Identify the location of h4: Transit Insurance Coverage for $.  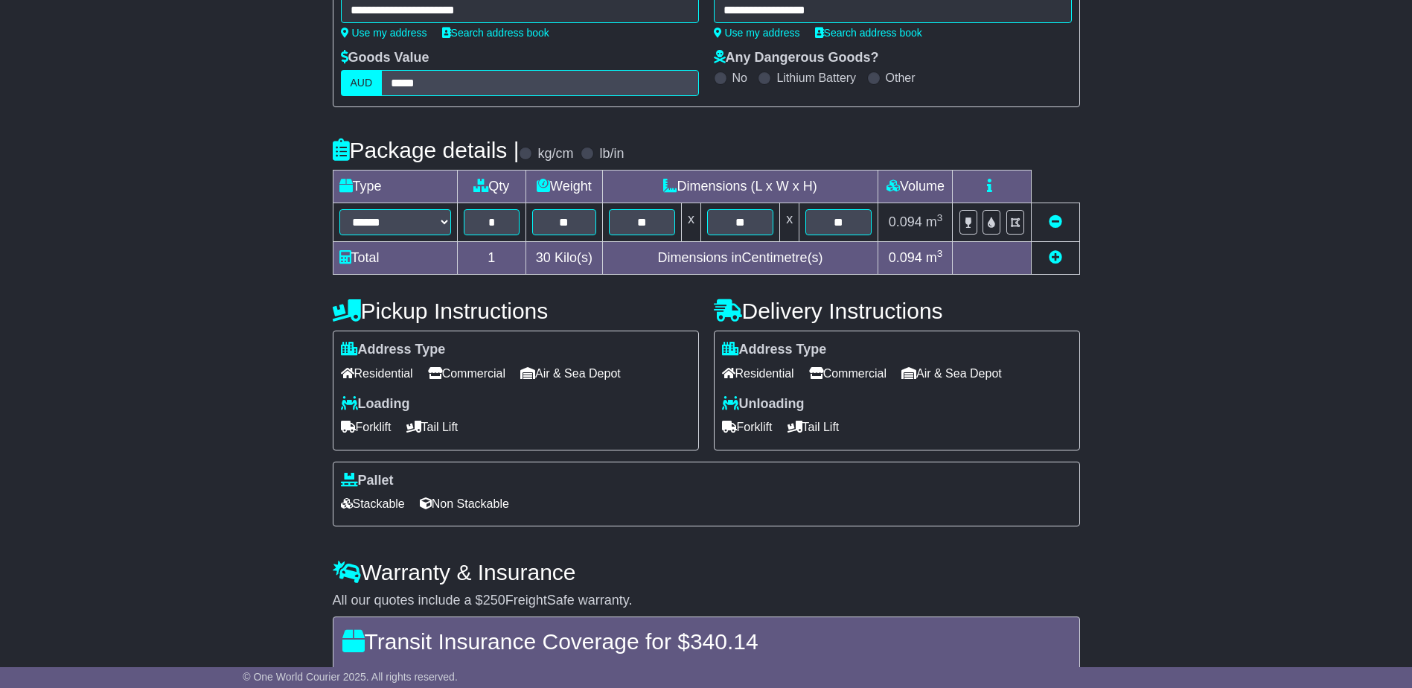
(706, 641).